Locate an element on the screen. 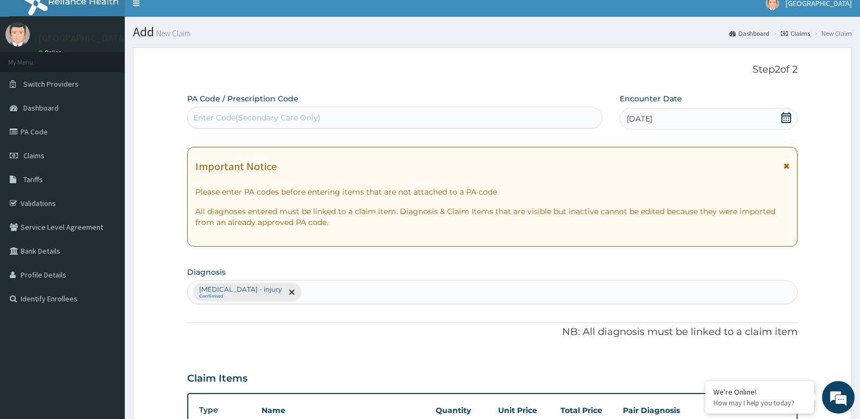  label: Encounter Date is located at coordinates (651, 99).